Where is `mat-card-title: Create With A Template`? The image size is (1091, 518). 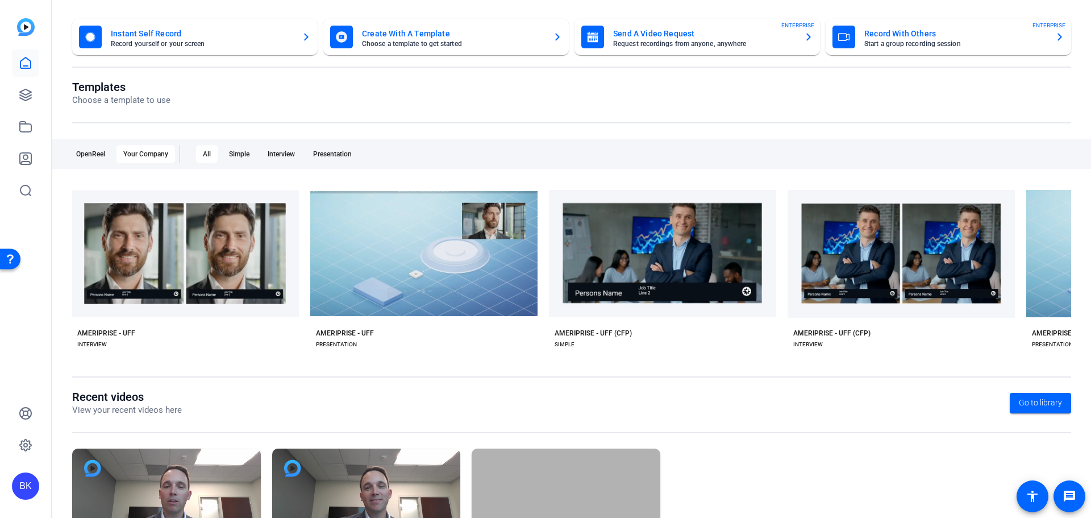
mat-card-title: Create With A Template is located at coordinates (453, 34).